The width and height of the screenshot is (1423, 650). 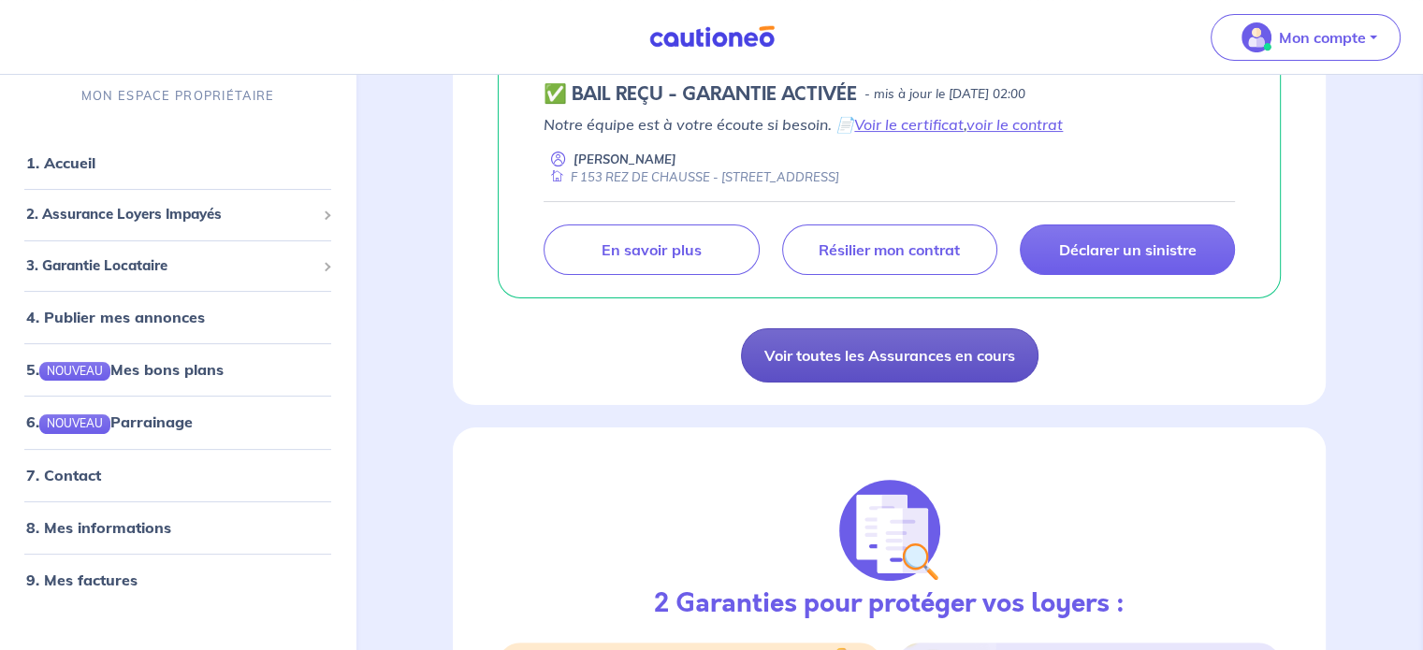 I want to click on img: illu_account_valid_menu.svg, so click(x=1256, y=37).